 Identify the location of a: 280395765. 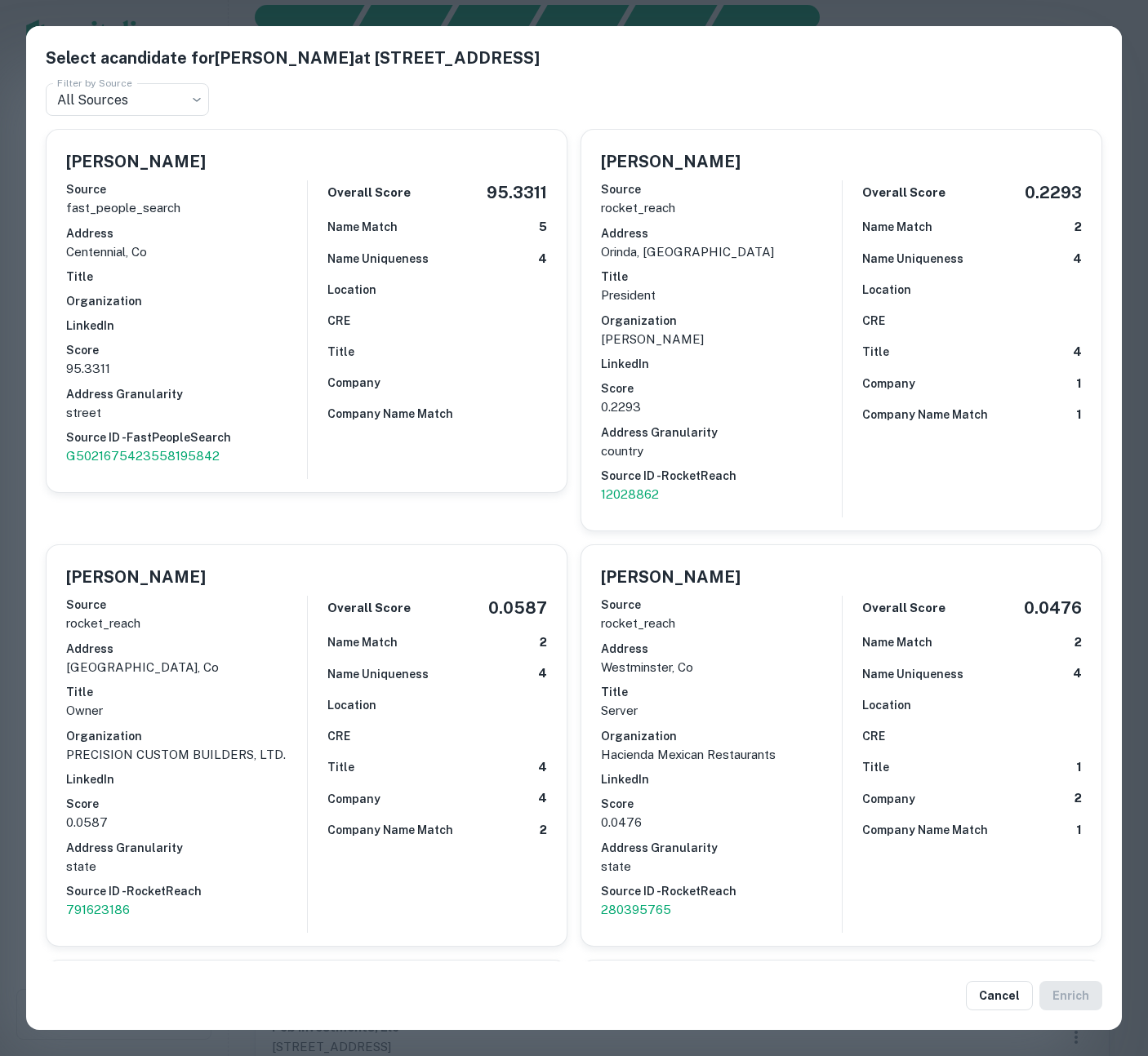
(721, 910).